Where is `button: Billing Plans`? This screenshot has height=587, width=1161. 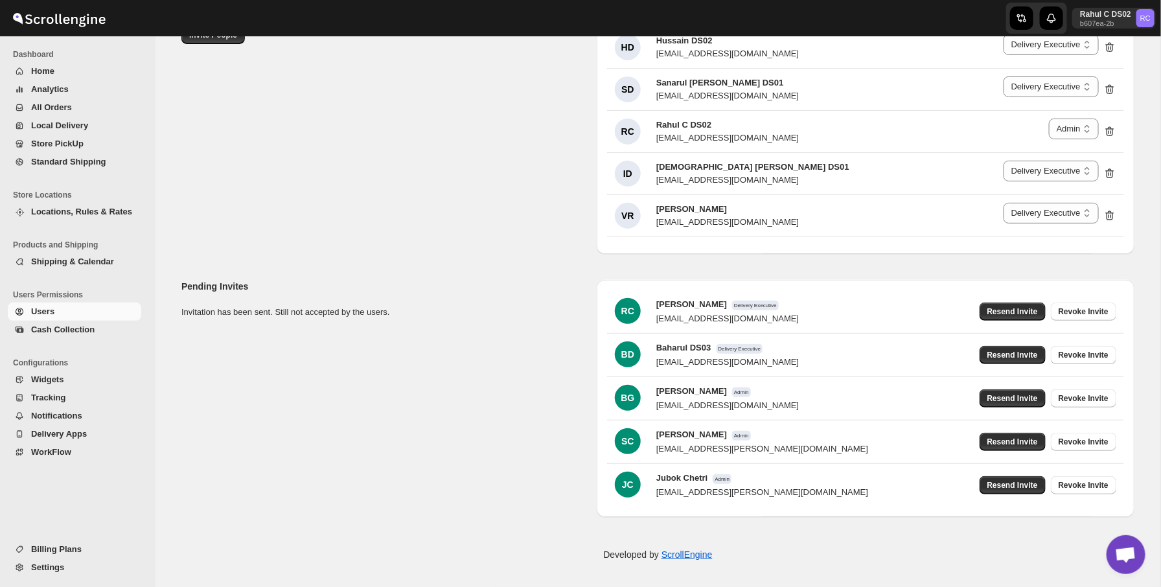
button: Billing Plans is located at coordinates (75, 549).